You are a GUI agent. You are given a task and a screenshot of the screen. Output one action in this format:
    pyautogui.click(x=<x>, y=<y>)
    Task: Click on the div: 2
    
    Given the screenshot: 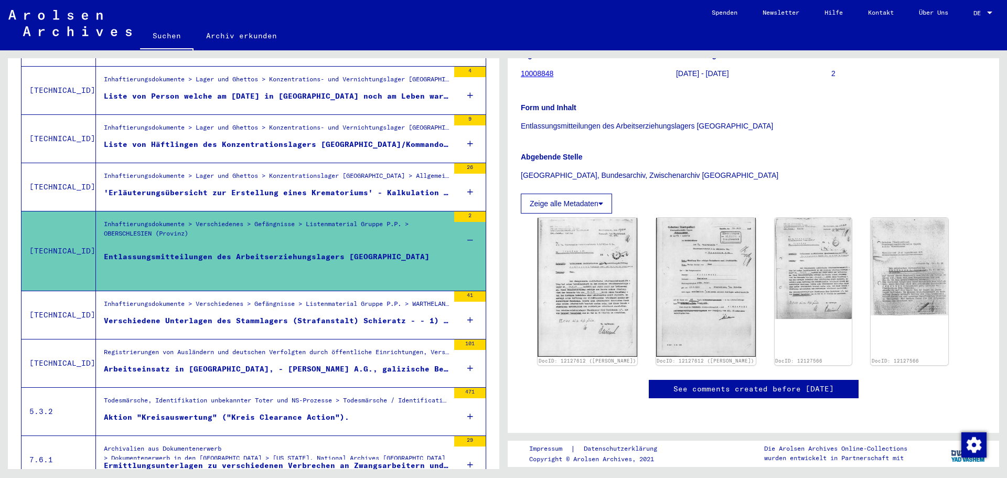 What is the action you would take?
    pyautogui.click(x=470, y=217)
    